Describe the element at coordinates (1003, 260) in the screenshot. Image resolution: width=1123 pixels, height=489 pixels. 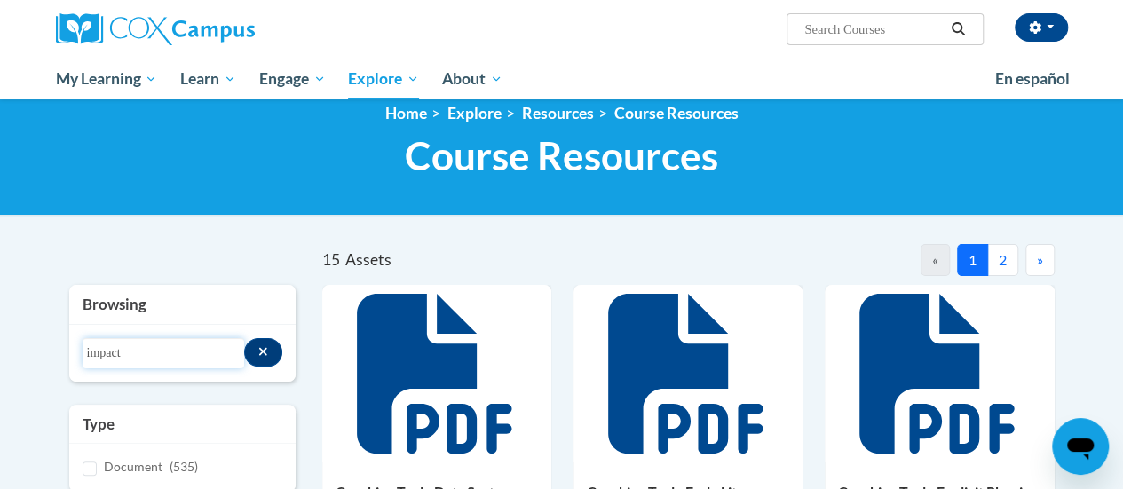
I see `button: 2` at that location.